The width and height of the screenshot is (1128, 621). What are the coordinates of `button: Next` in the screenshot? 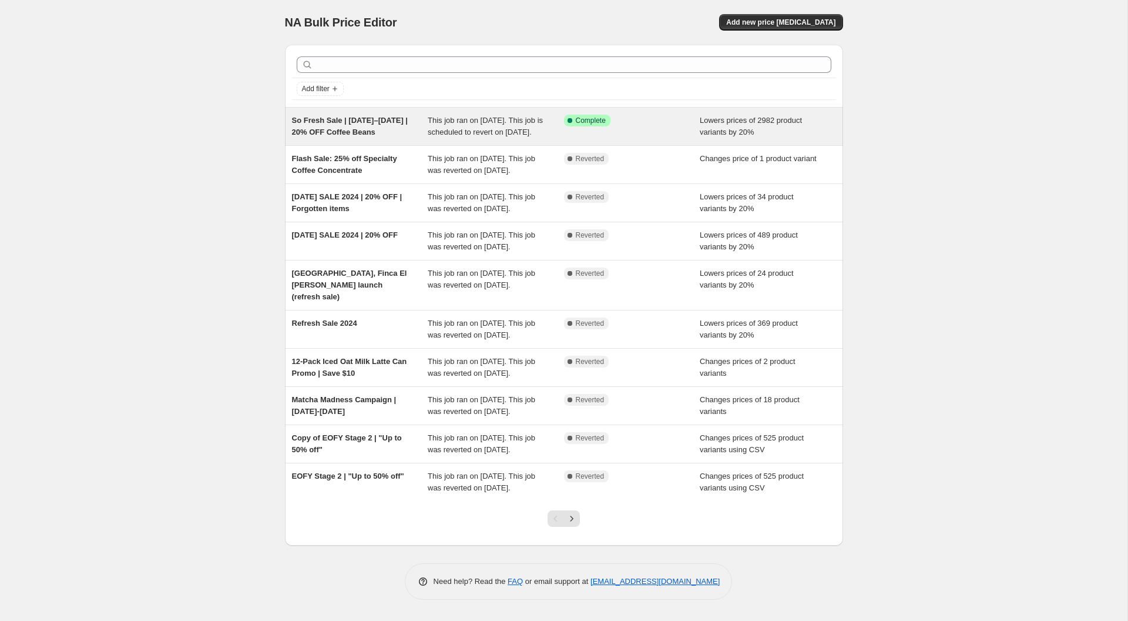 It's located at (572, 518).